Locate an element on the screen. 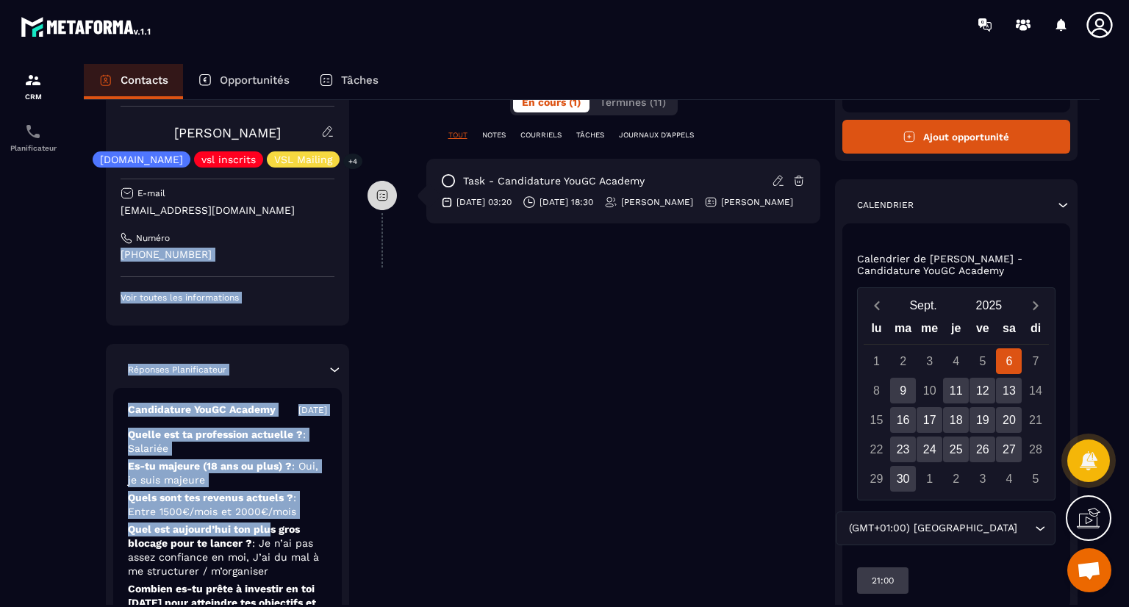 The height and width of the screenshot is (607, 1129). div: Search for option is located at coordinates (945, 529).